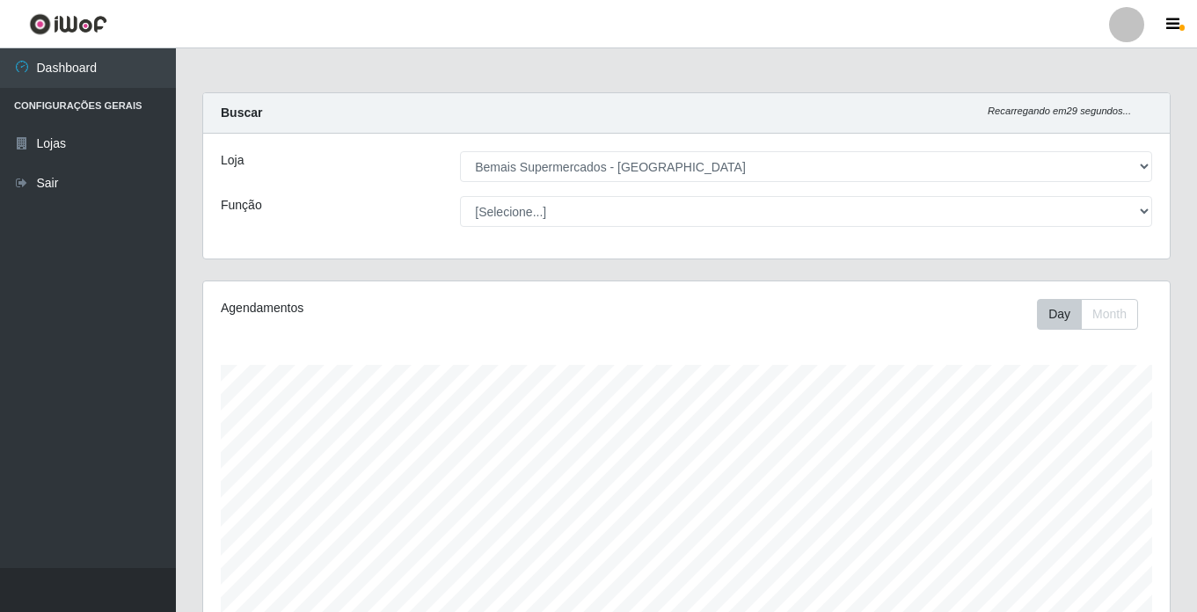 The image size is (1197, 612). Describe the element at coordinates (1109, 314) in the screenshot. I see `button: Month` at that location.